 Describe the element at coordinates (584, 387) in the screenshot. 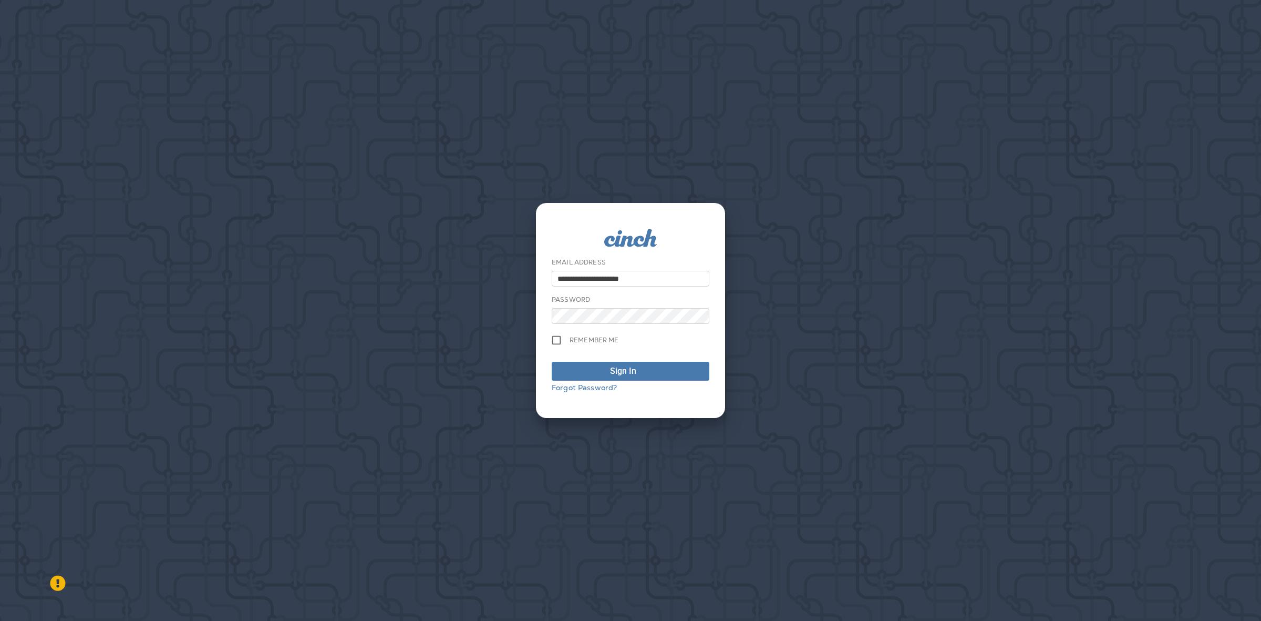

I see `a: Forgot Password?` at that location.